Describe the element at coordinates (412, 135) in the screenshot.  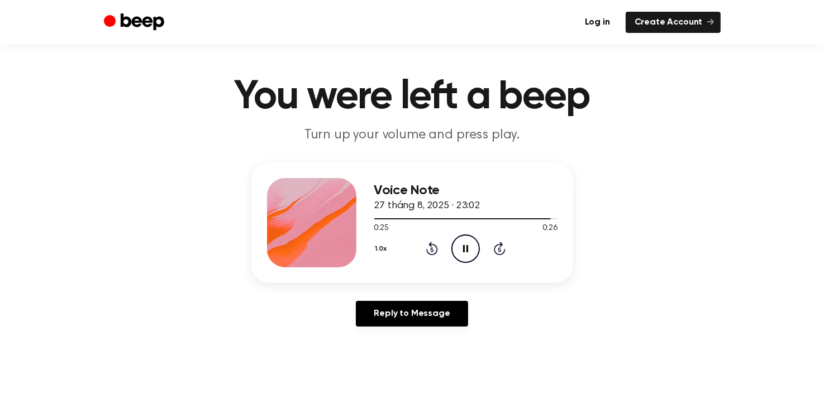
I see `p: Turn up your volume and press play.` at that location.